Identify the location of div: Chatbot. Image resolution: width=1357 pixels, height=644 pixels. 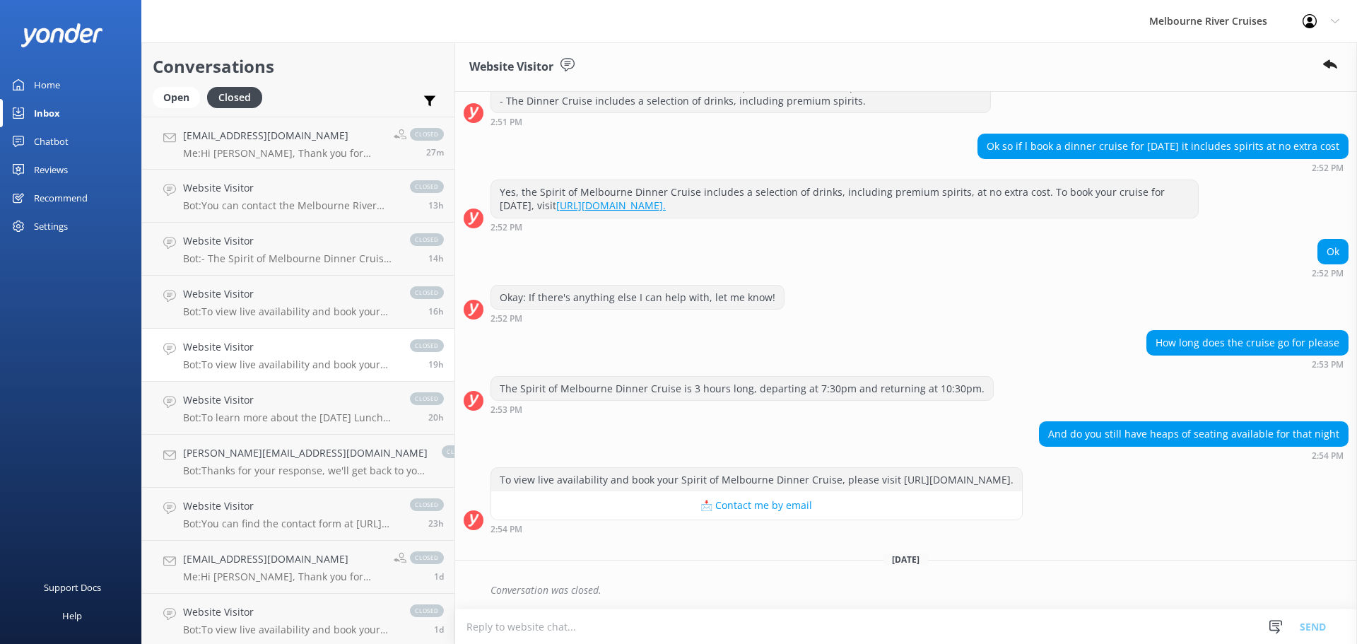
(51, 141).